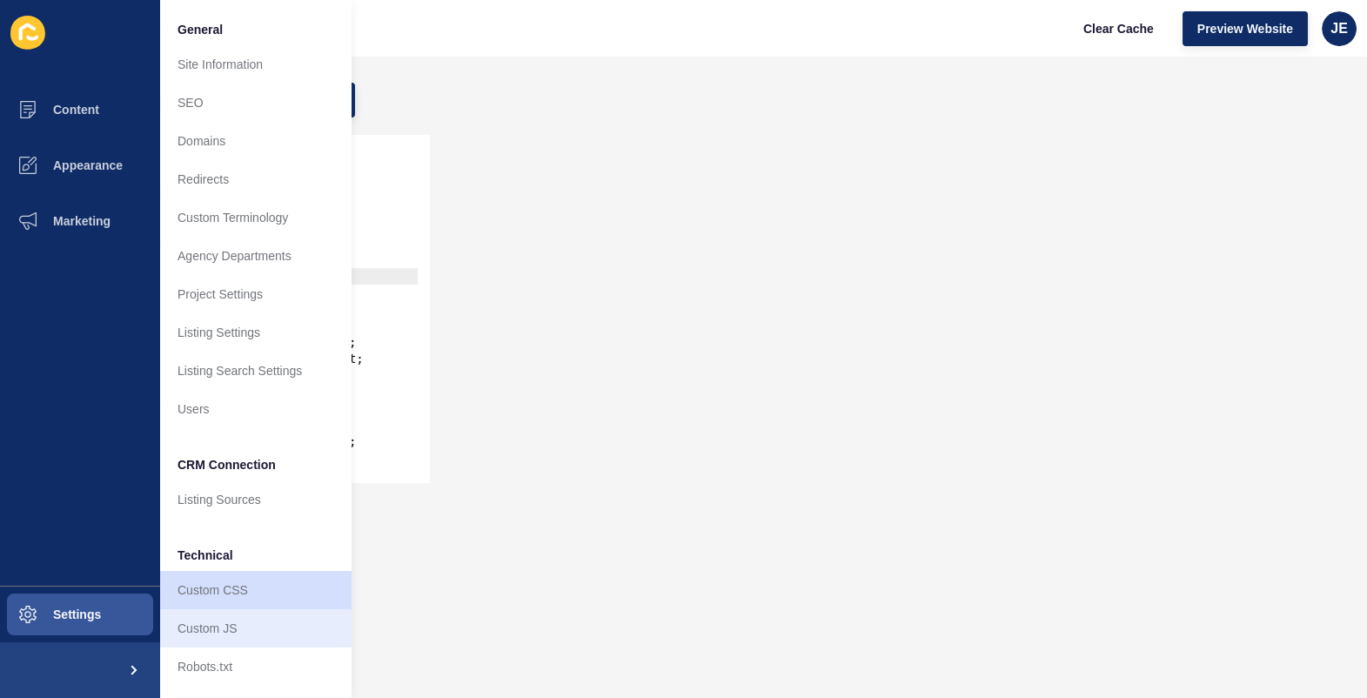 Image resolution: width=1367 pixels, height=698 pixels. What do you see at coordinates (256, 628) in the screenshot?
I see `a: Custom JS` at bounding box center [256, 628].